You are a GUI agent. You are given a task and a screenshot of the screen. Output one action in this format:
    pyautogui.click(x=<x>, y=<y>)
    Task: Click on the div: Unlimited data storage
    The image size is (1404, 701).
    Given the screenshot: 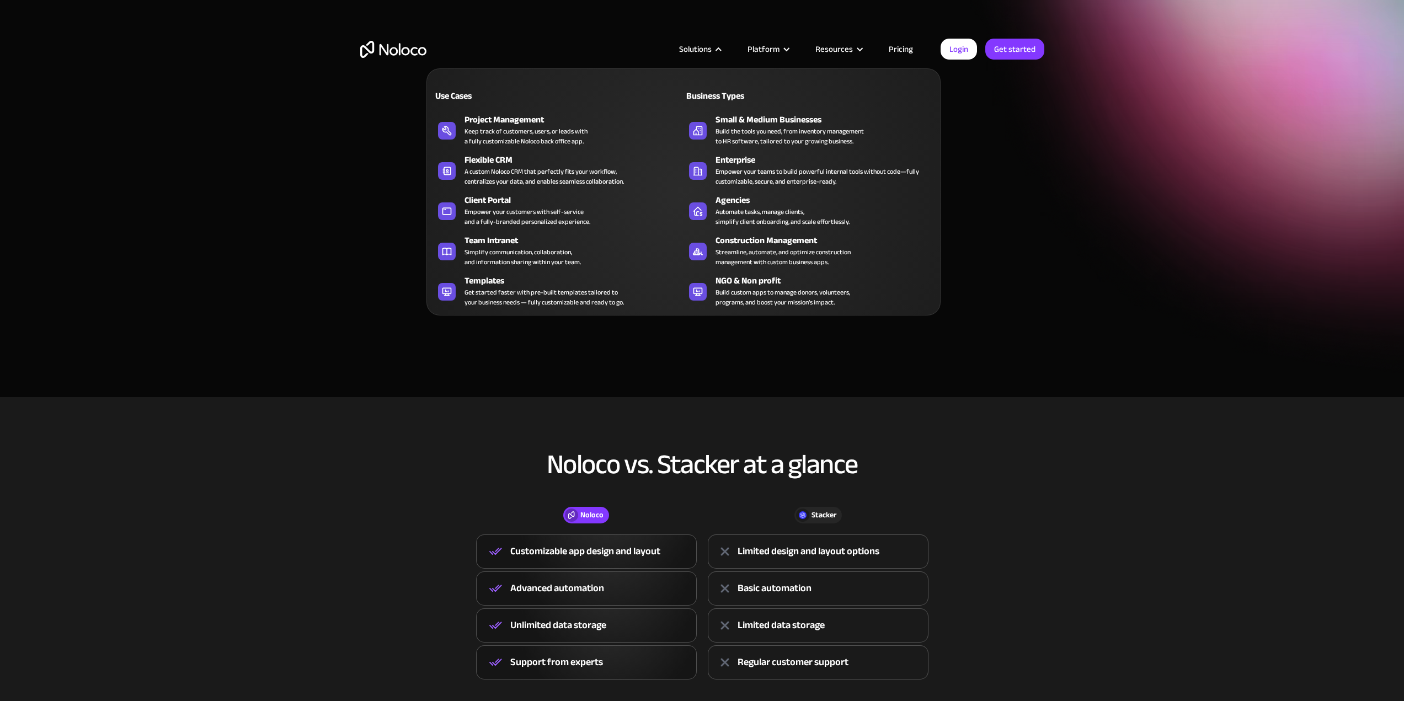 What is the action you would take?
    pyautogui.click(x=558, y=626)
    